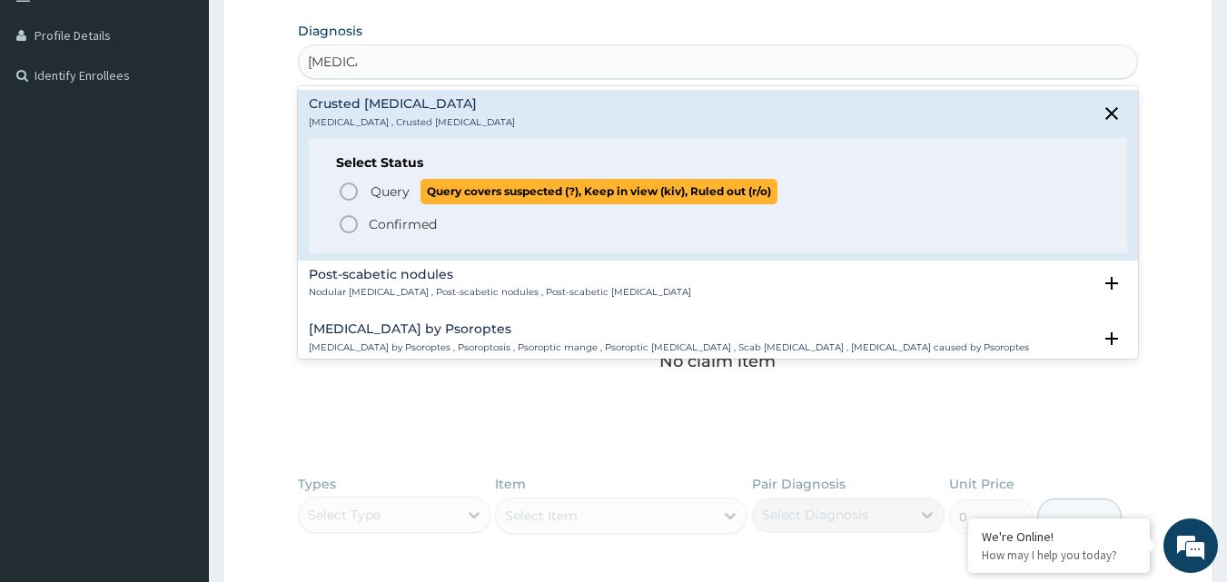 This screenshot has width=1227, height=582. What do you see at coordinates (54, 114) in the screenshot?
I see `img: d_794563401_company_1708531726252_794563401` at bounding box center [54, 114].